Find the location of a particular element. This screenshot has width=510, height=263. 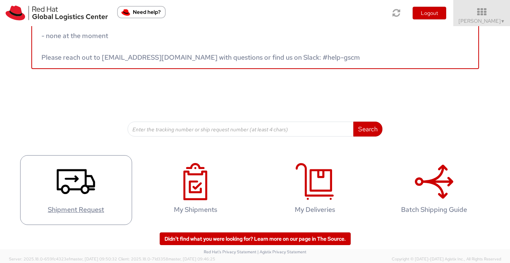

a: Shipment Request is located at coordinates (76, 190).